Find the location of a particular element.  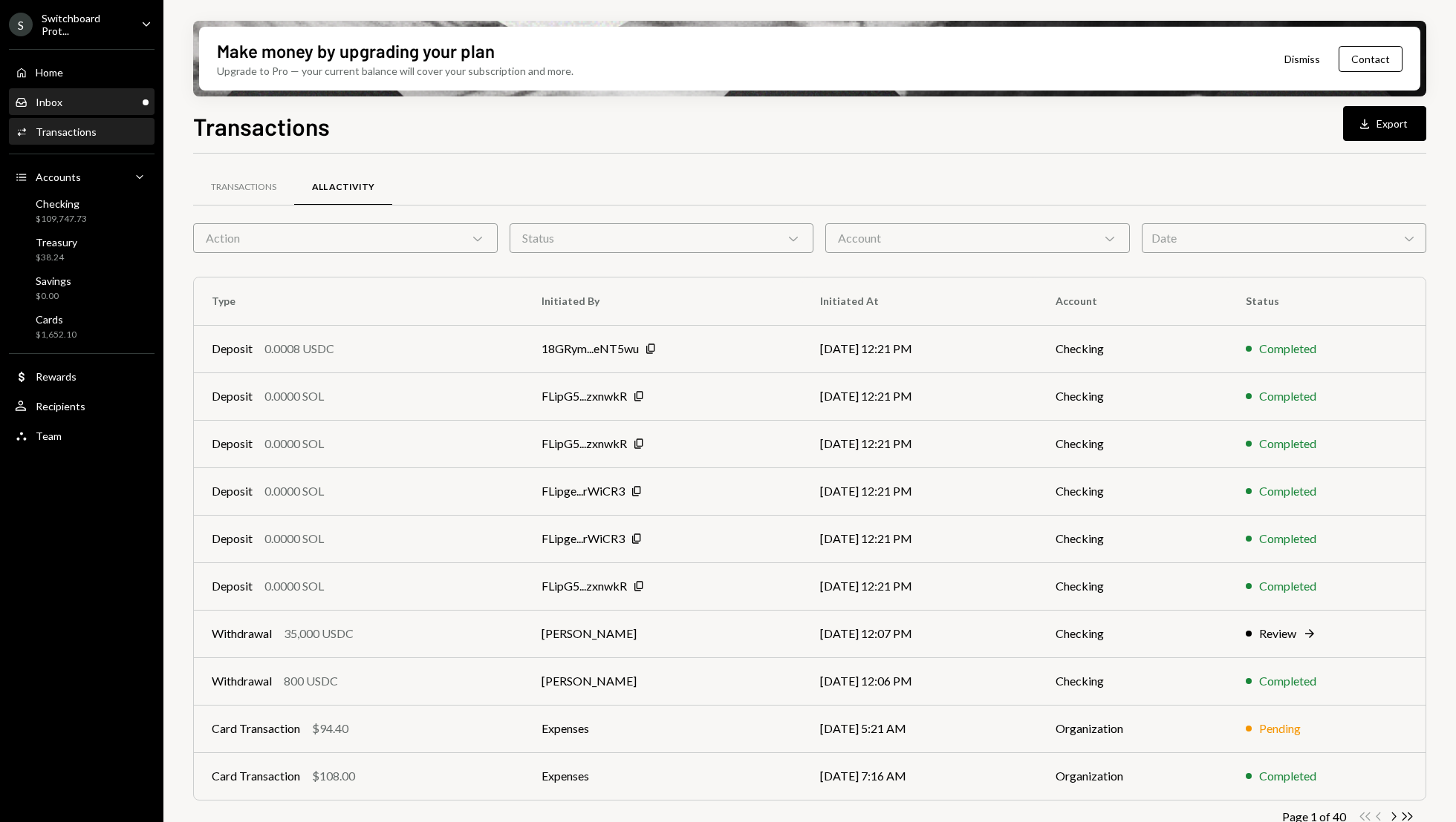

div: Checking is located at coordinates (61, 203).